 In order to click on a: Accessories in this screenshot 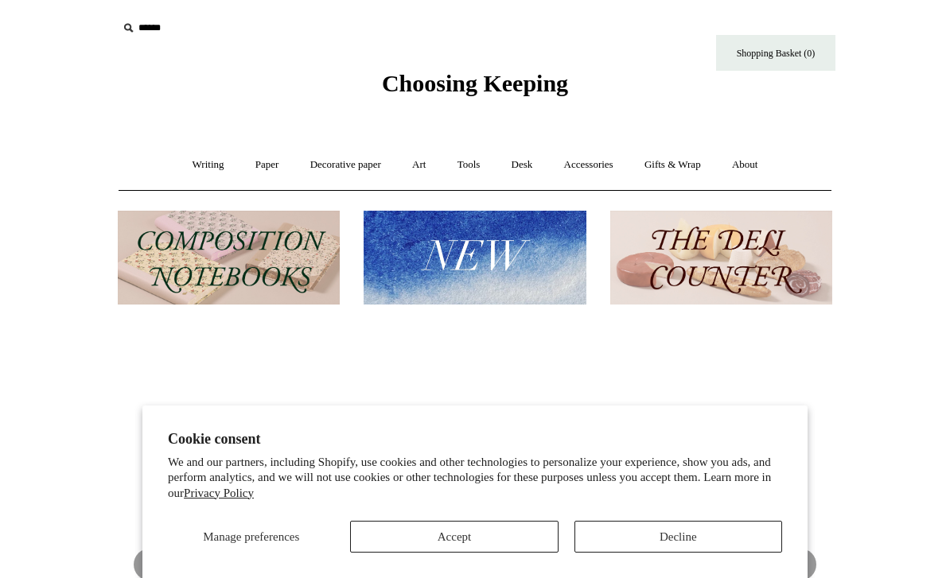, I will do `click(589, 165)`.